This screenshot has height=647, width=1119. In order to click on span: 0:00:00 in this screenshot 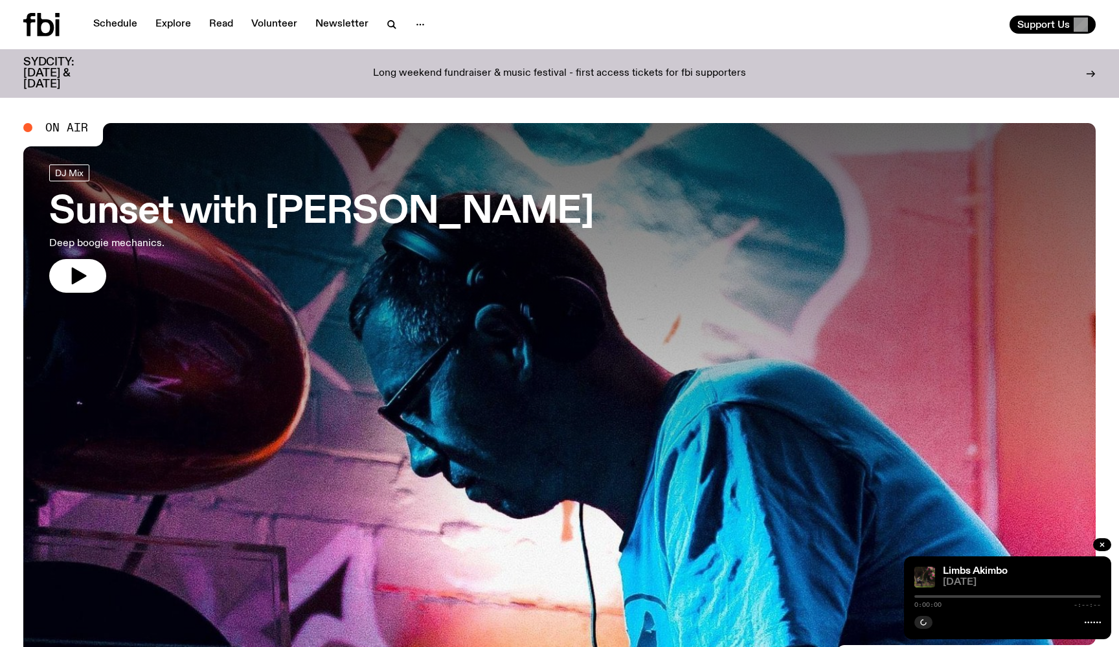, I will do `click(928, 605)`.